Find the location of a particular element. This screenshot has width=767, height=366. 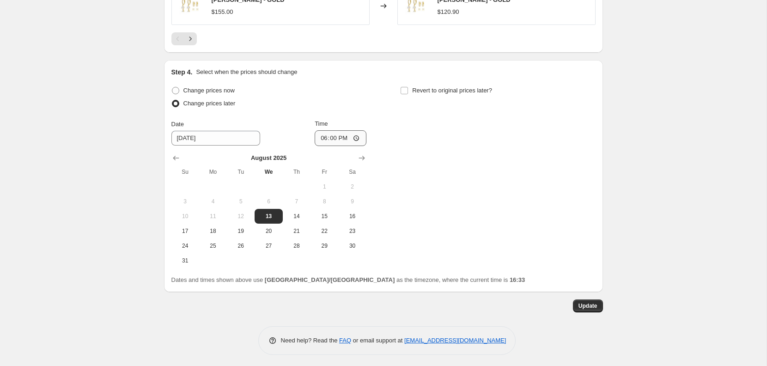

span: Sa is located at coordinates (352, 172).